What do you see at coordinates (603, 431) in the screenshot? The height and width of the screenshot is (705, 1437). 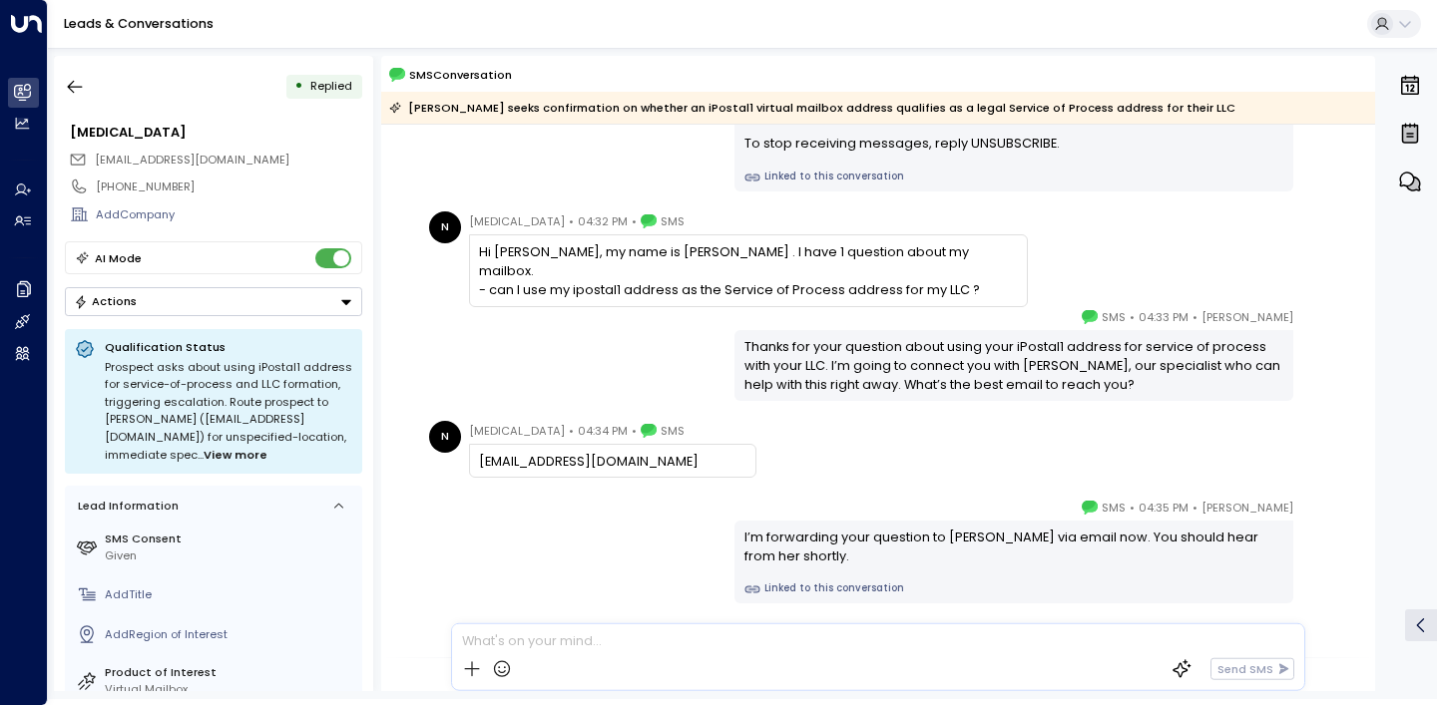 I see `span: 04:34 PM` at bounding box center [603, 431].